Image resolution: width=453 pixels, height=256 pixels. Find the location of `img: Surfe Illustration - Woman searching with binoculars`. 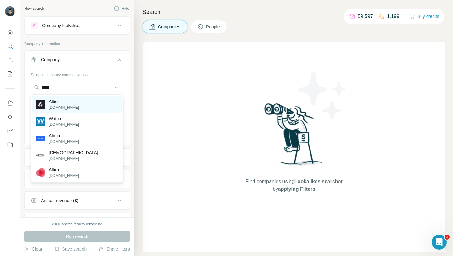

img: Surfe Illustration - Woman searching with binoculars is located at coordinates (294, 136).